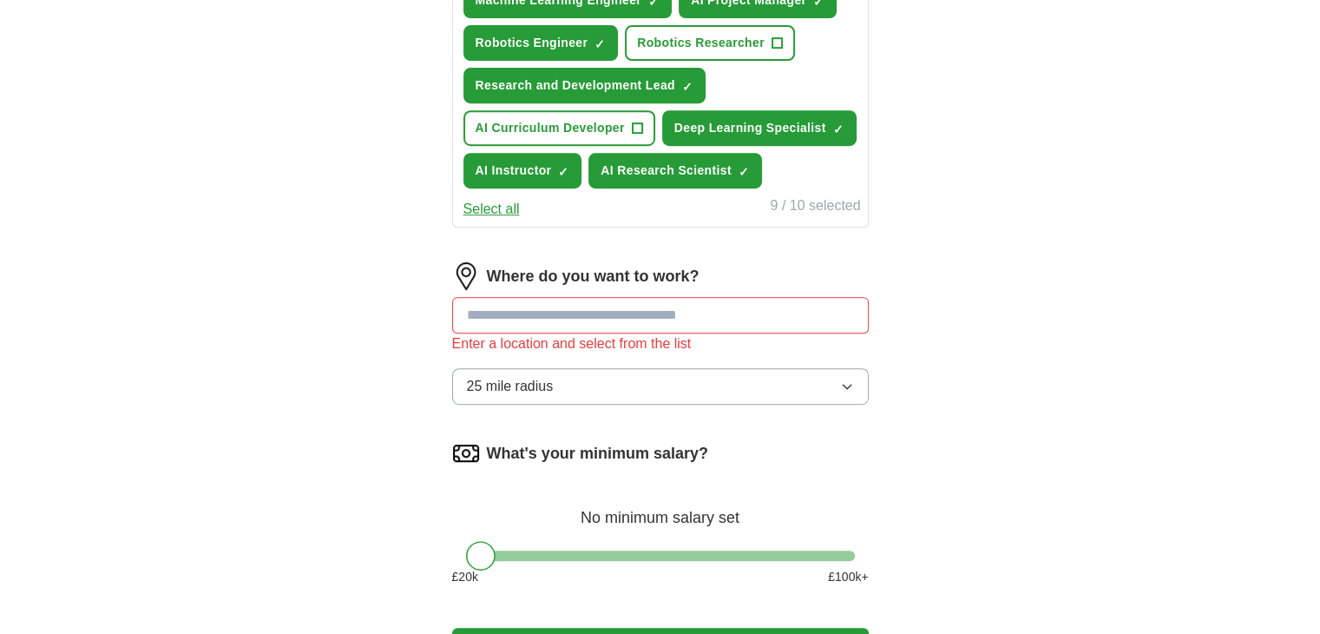 This screenshot has height=634, width=1320. I want to click on span: AI Research Scientist, so click(666, 170).